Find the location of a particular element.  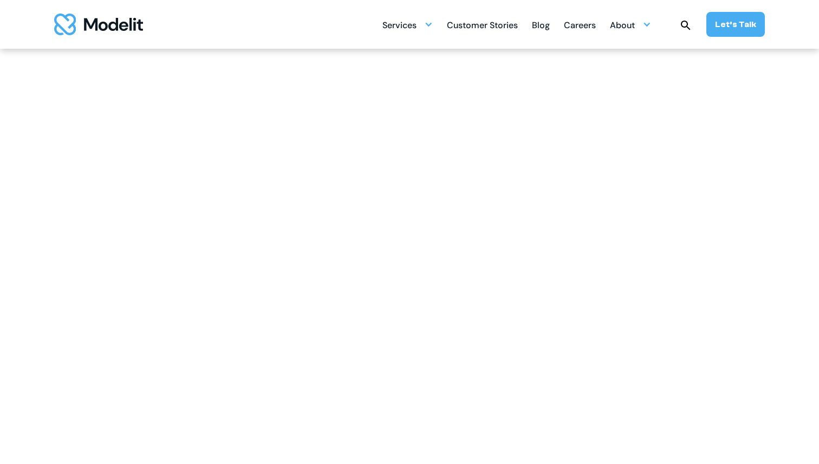

a: Blog is located at coordinates (540, 24).